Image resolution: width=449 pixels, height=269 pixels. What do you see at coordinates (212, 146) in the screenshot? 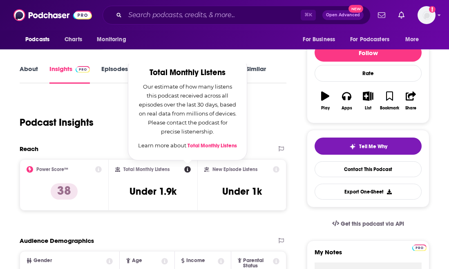
I see `a: Total Monthly Listens` at bounding box center [212, 146].